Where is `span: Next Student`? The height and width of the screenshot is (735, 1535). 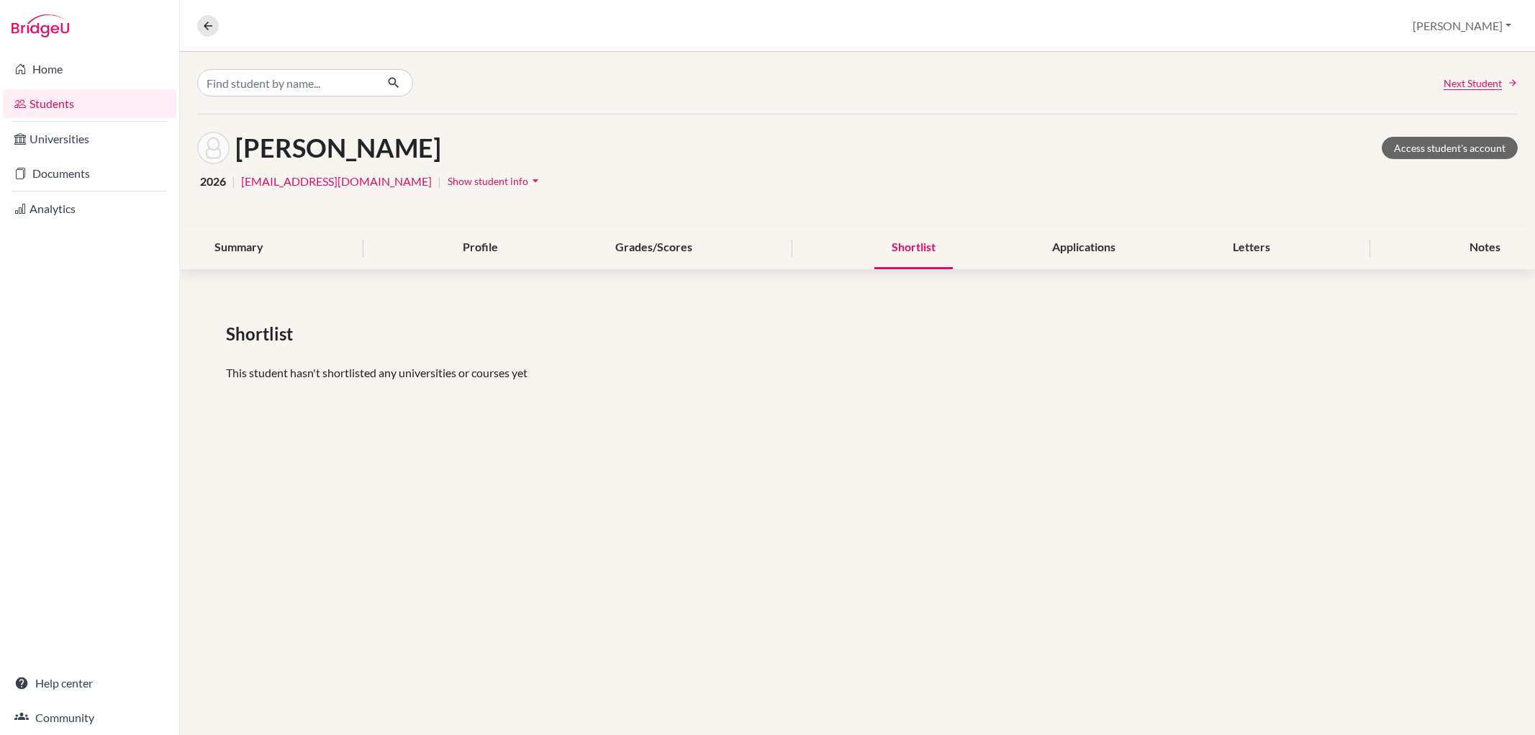 span: Next Student is located at coordinates (1472, 83).